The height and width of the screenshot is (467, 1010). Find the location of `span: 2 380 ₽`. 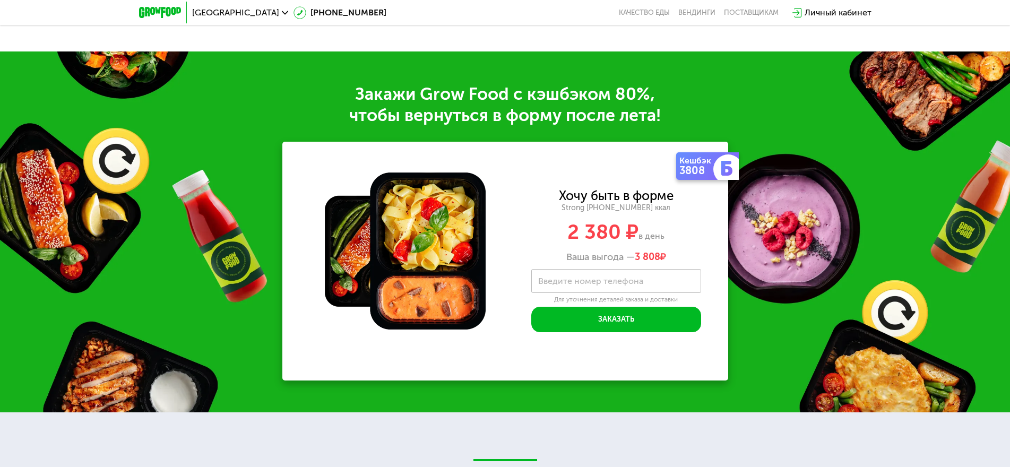

span: 2 380 ₽ is located at coordinates (603, 232).